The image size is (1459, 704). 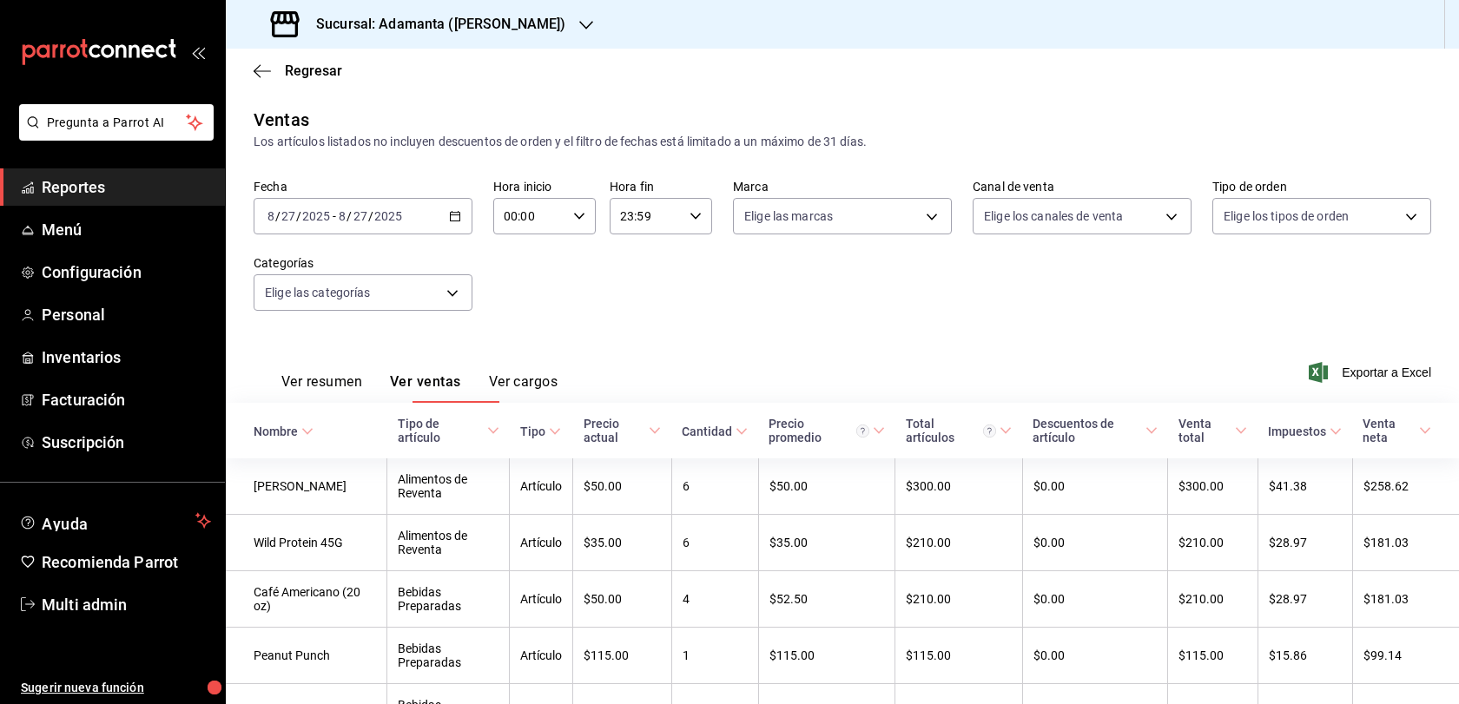 What do you see at coordinates (363, 187) in the screenshot?
I see `label: Fecha` at bounding box center [363, 187].